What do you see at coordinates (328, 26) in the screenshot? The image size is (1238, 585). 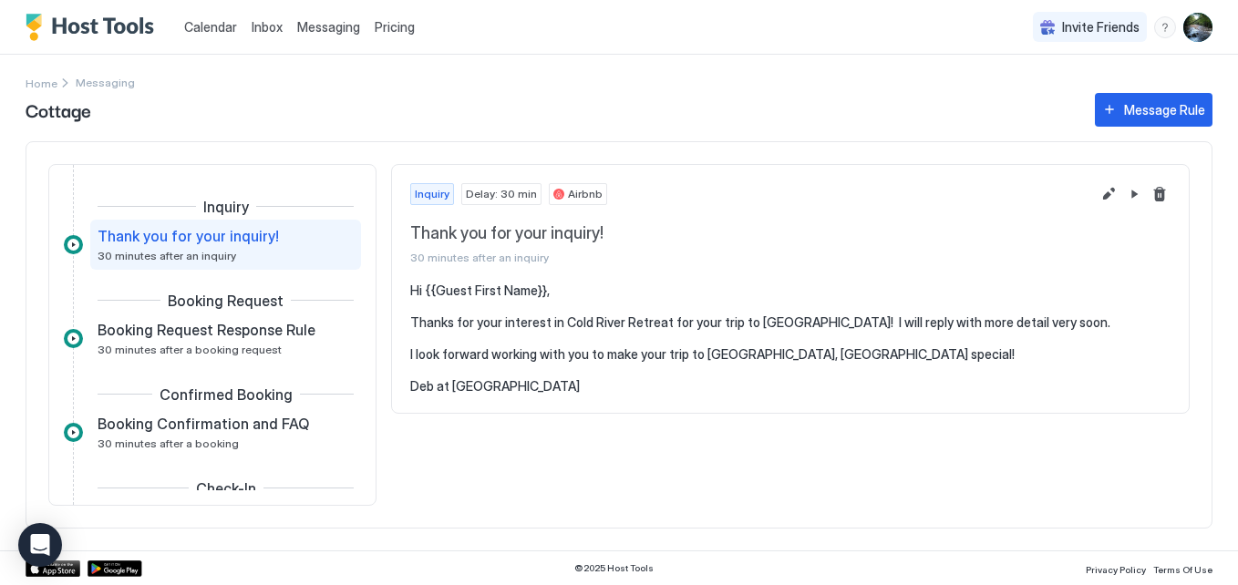 I see `a: Messaging` at bounding box center [328, 26].